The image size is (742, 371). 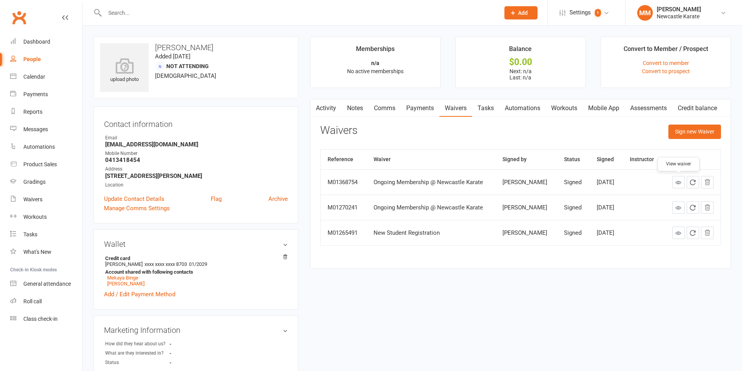 What do you see at coordinates (33, 200) in the screenshot?
I see `div: Waivers` at bounding box center [33, 200].